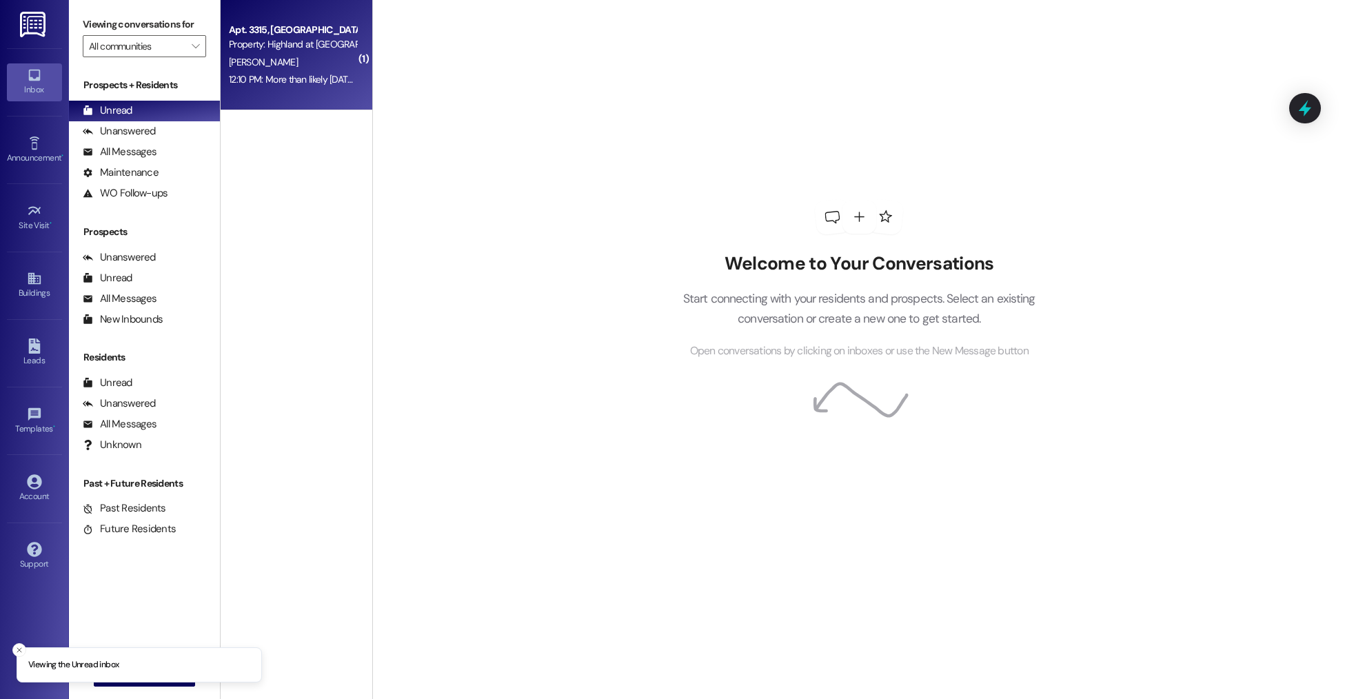 The height and width of the screenshot is (699, 1345). What do you see at coordinates (34, 285) in the screenshot?
I see `a: Buildings` at bounding box center [34, 285].